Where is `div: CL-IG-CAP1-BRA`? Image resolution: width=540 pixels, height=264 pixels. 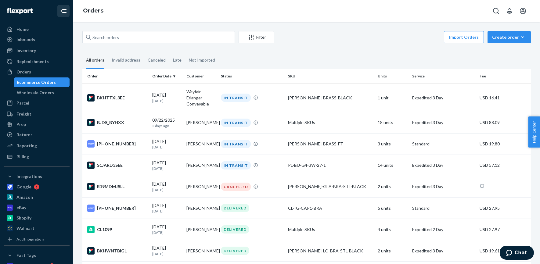 div: CL-IG-CAP1-BRA is located at coordinates (330, 208).